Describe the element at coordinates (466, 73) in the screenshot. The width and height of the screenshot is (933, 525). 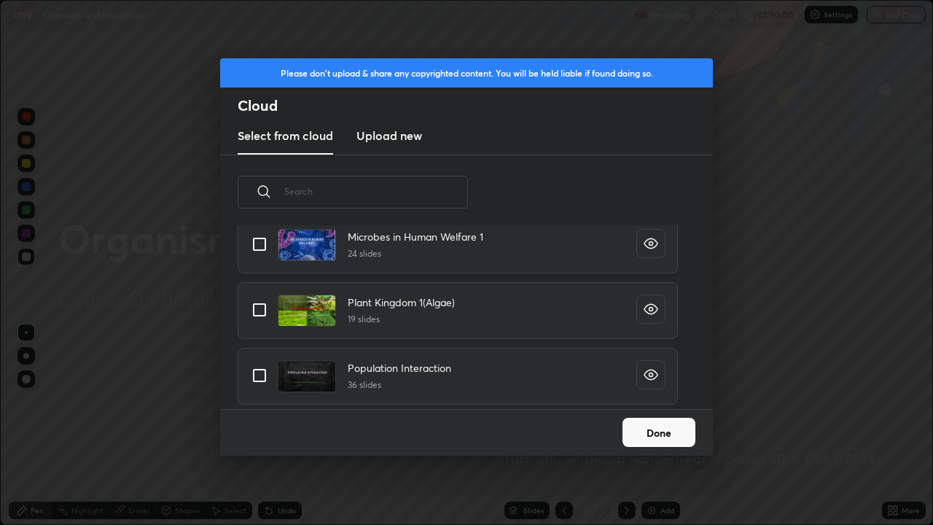
I see `div: Please don't upload & share any copyrighted content. You will be held liable if found doing so.` at that location.